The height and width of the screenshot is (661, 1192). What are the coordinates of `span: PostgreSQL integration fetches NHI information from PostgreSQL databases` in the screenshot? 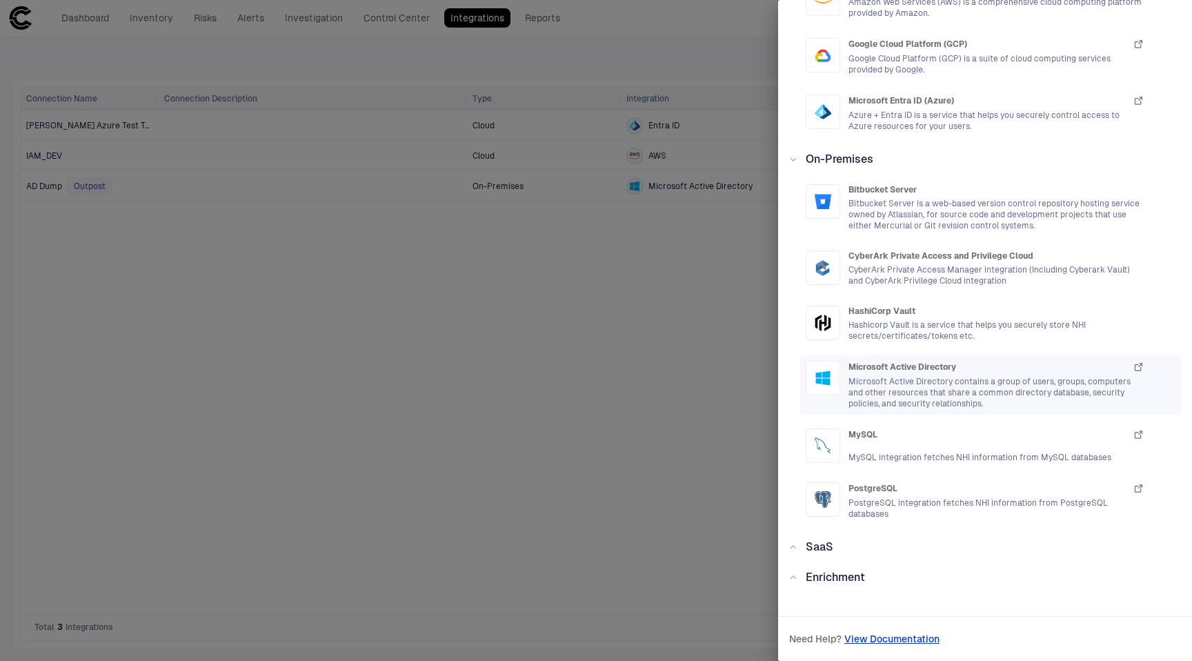 It's located at (996, 509).